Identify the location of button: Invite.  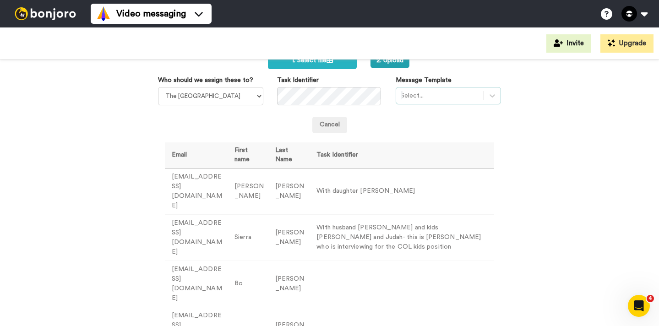
(569, 43).